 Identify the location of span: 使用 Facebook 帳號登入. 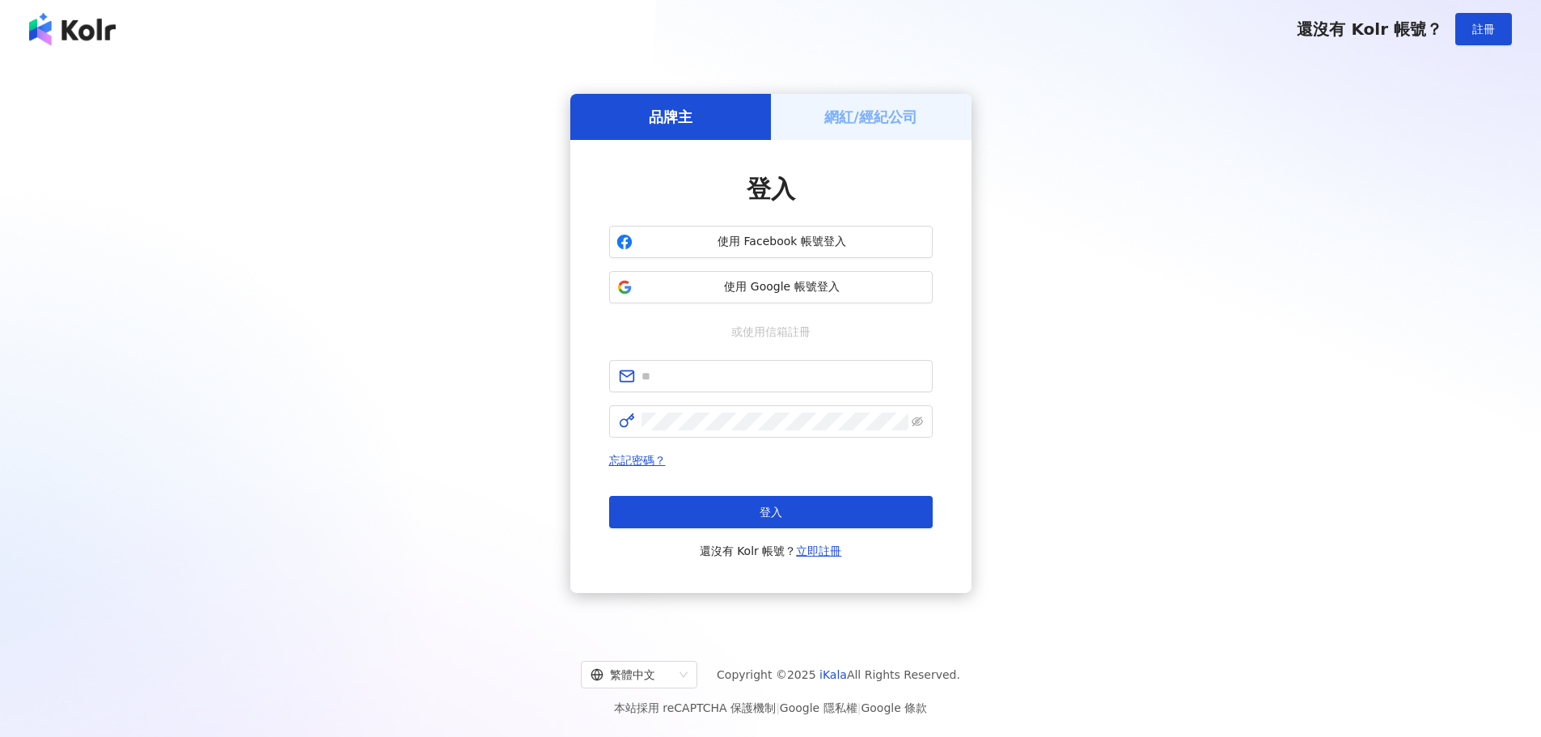
(782, 242).